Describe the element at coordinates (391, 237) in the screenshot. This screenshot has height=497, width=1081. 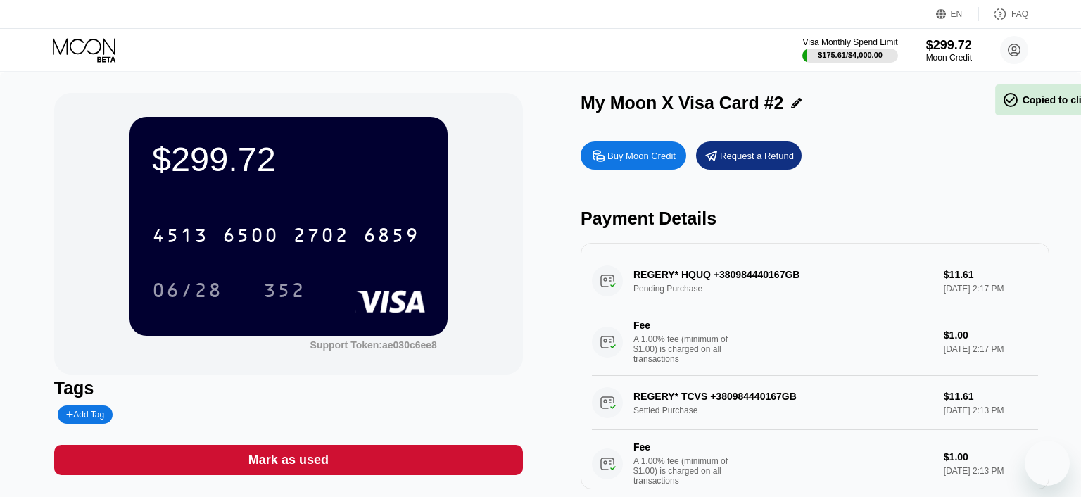
I see `div: 6859` at that location.